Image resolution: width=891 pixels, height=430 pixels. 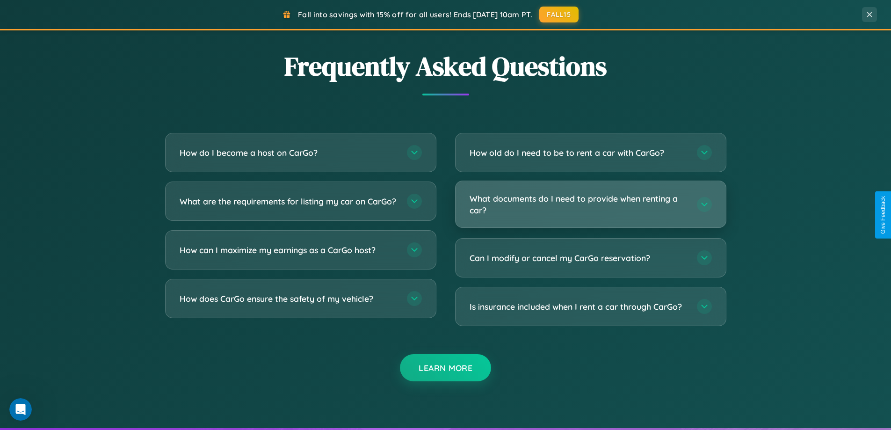 What do you see at coordinates (289, 201) in the screenshot?
I see `h3: What are the requirements for listing my car on CarGo?` at bounding box center [289, 201].